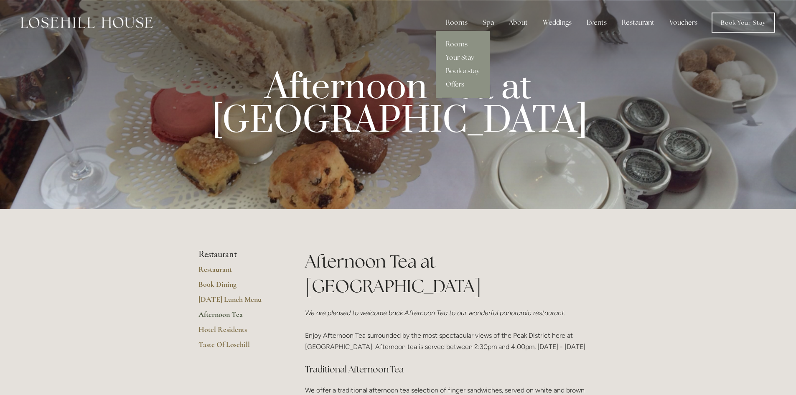  Describe the element at coordinates (518, 23) in the screenshot. I see `div: About` at that location.